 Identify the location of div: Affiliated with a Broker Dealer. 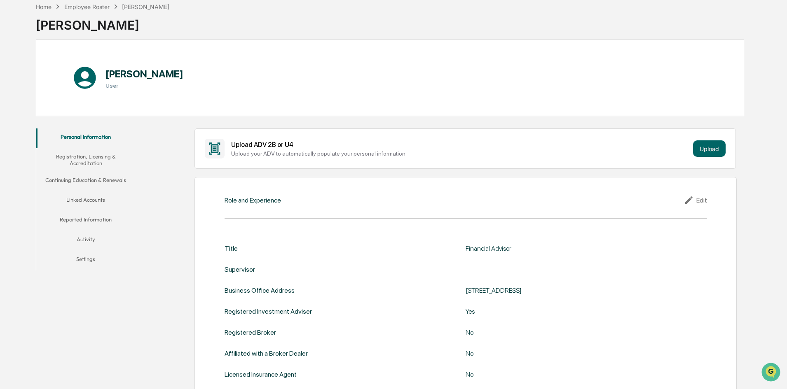
(266, 354).